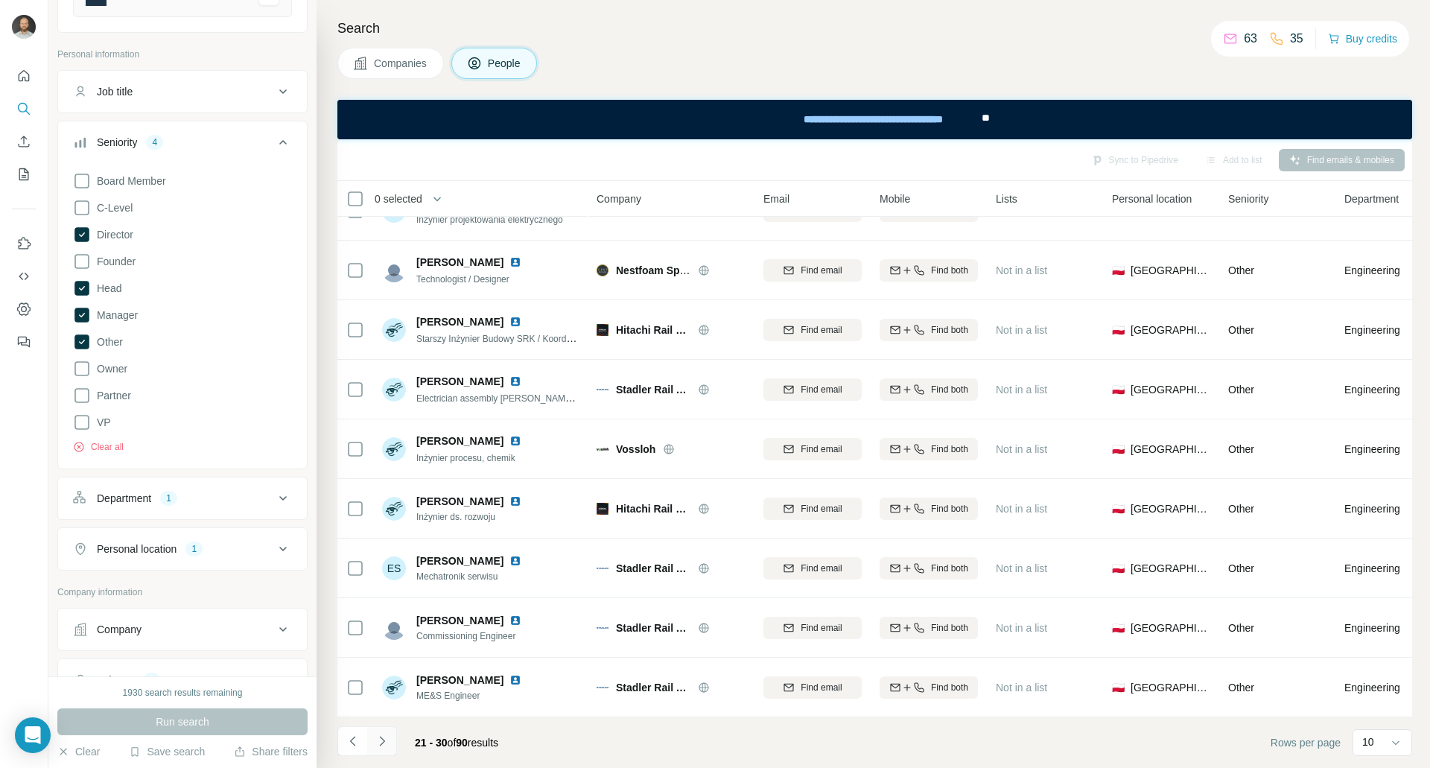 The height and width of the screenshot is (768, 1430). What do you see at coordinates (270, 752) in the screenshot?
I see `button: Share filters` at bounding box center [270, 752].